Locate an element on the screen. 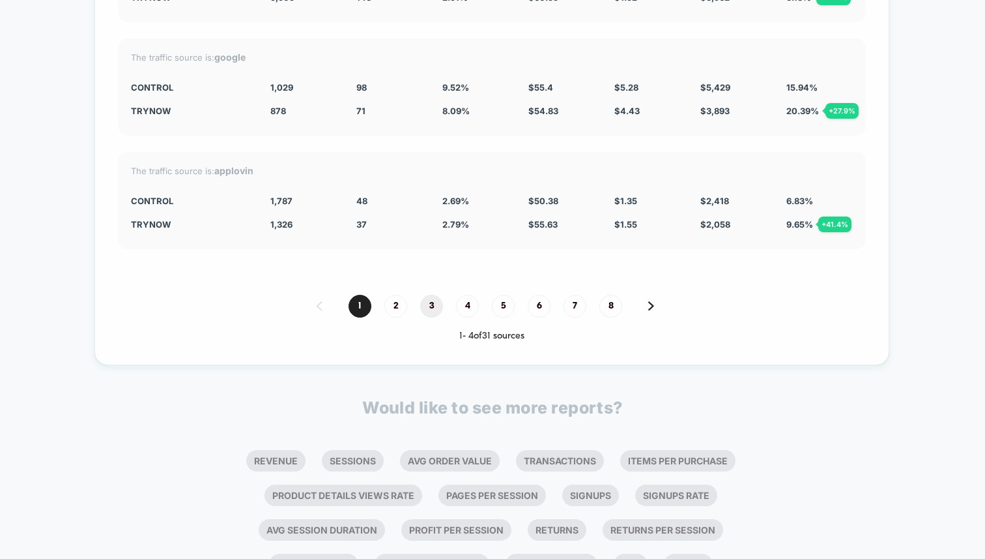  li: Returns is located at coordinates (557, 529).